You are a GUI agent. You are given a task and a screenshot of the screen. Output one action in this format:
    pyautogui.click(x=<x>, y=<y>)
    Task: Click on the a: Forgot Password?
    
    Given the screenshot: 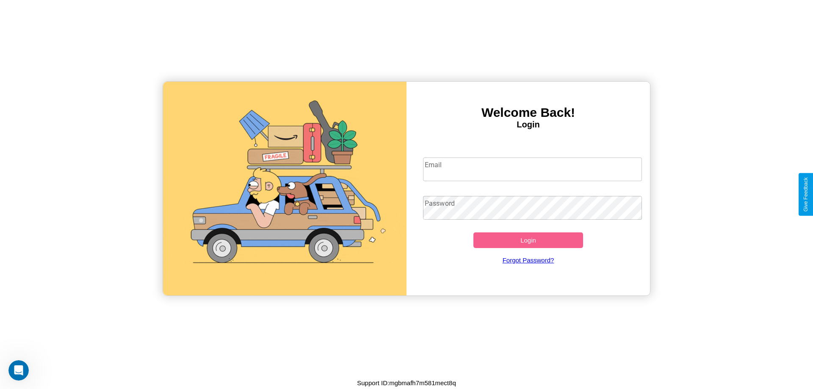 What is the action you would take?
    pyautogui.click(x=528, y=260)
    